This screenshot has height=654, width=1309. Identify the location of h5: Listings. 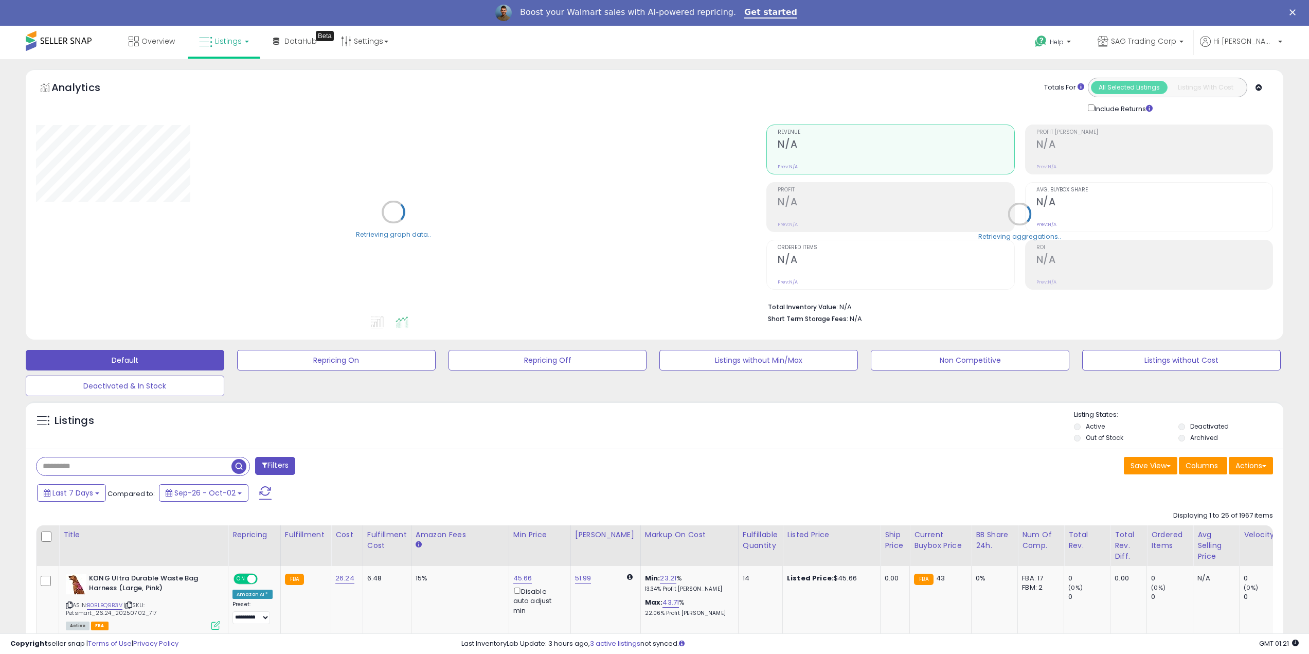
(74, 421).